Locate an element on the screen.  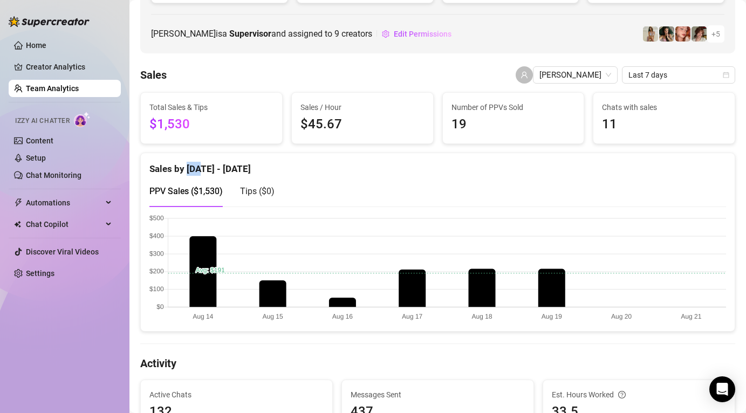
a: Team Analytics is located at coordinates (52, 89).